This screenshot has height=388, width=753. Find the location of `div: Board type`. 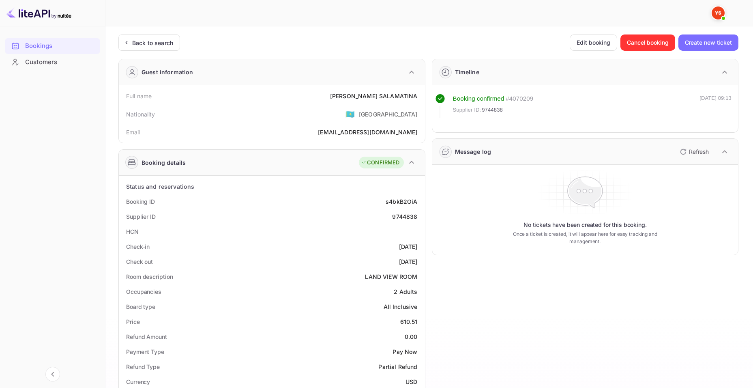

div: Board type is located at coordinates (141, 306).